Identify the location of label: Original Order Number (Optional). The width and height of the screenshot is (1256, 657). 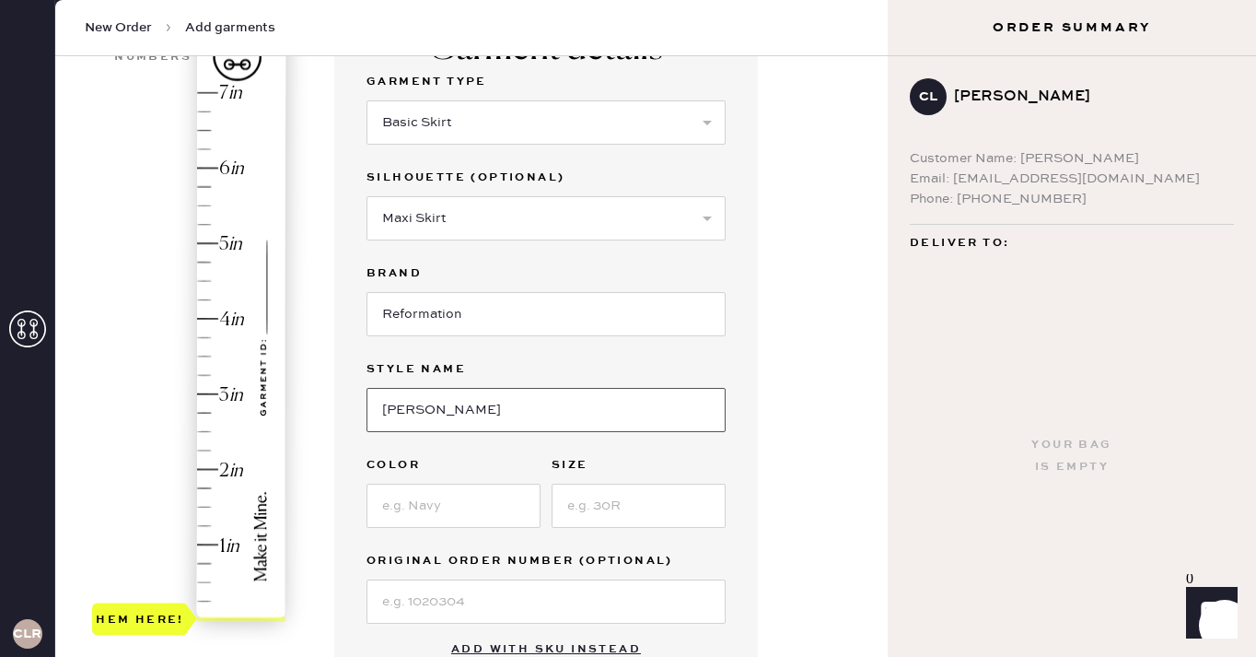
(546, 561).